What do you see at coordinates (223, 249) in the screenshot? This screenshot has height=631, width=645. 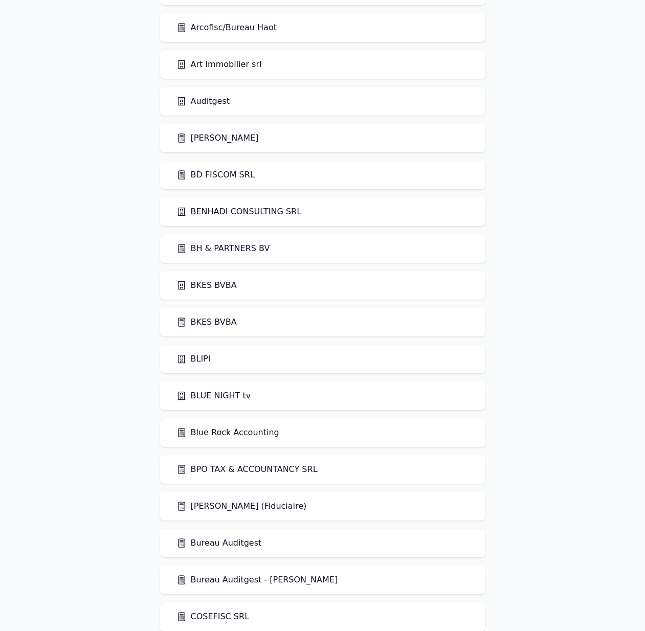 I see `a: BH & PARTNERS BV` at bounding box center [223, 249].